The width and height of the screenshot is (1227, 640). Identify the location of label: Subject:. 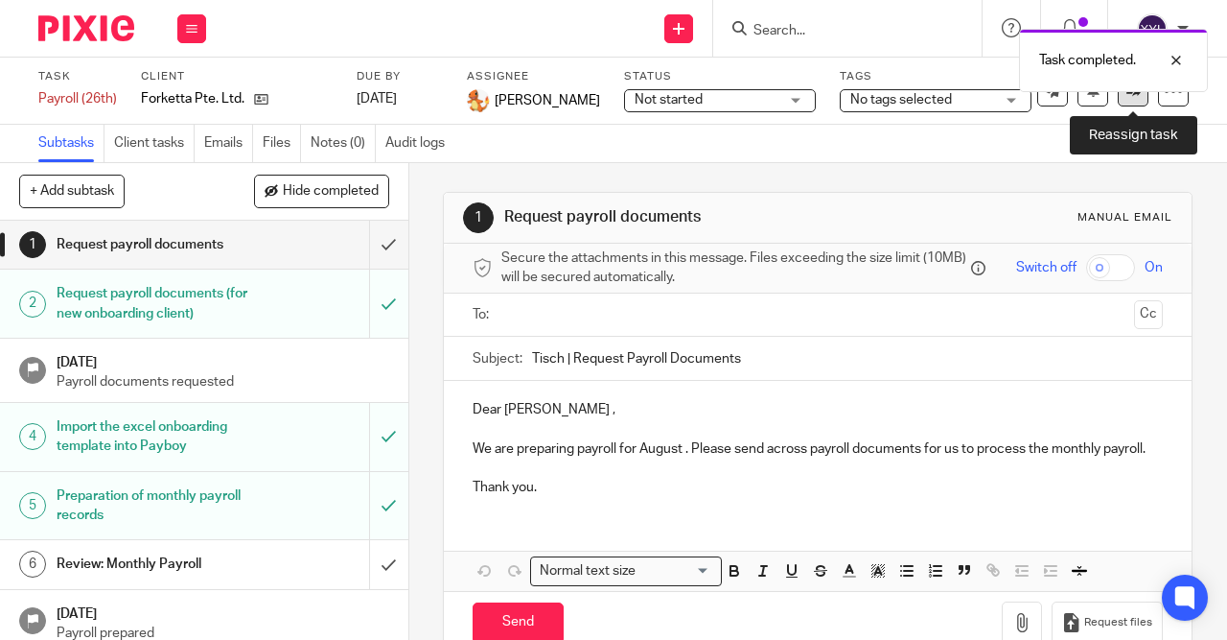
(498, 359).